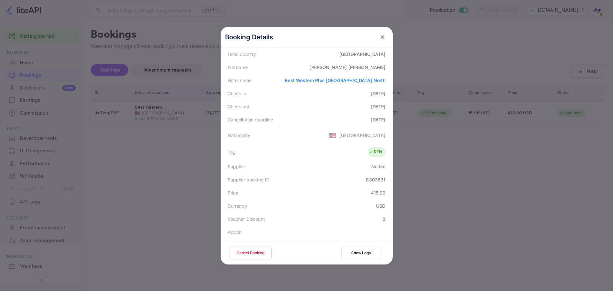 The width and height of the screenshot is (613, 291). Describe the element at coordinates (240, 80) in the screenshot. I see `div: Hotel name` at that location.